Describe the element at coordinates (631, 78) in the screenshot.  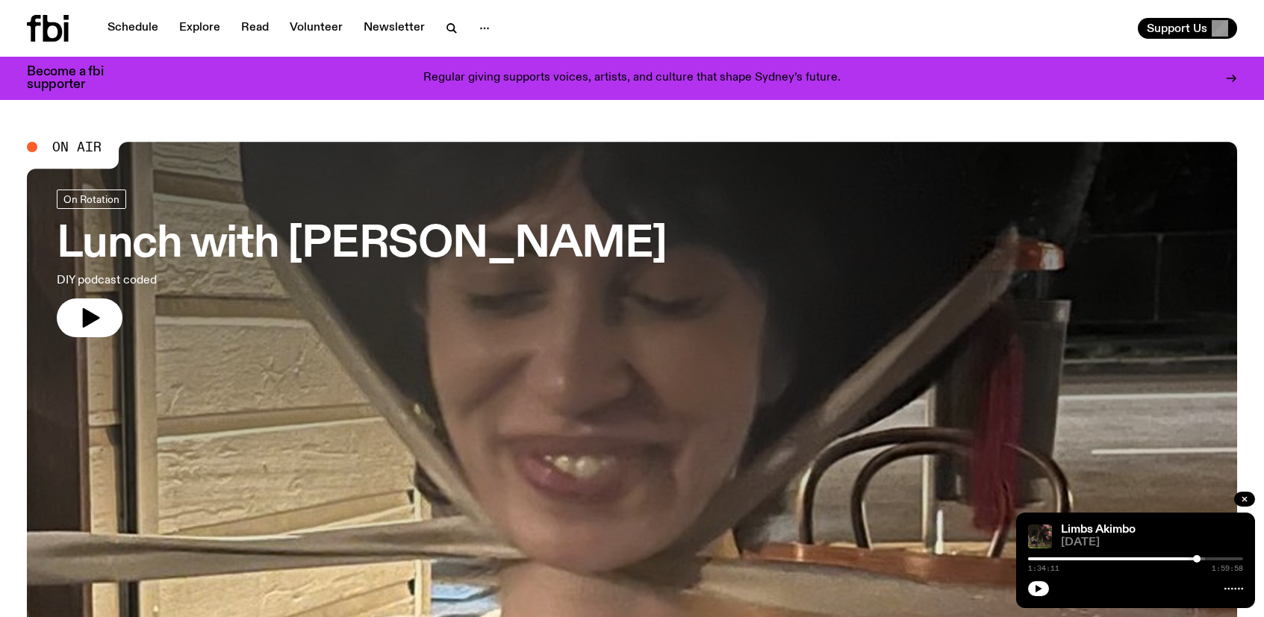
I see `p: Regular giving supports voices, artists, and culture that shape Sydney’s future.` at that location.